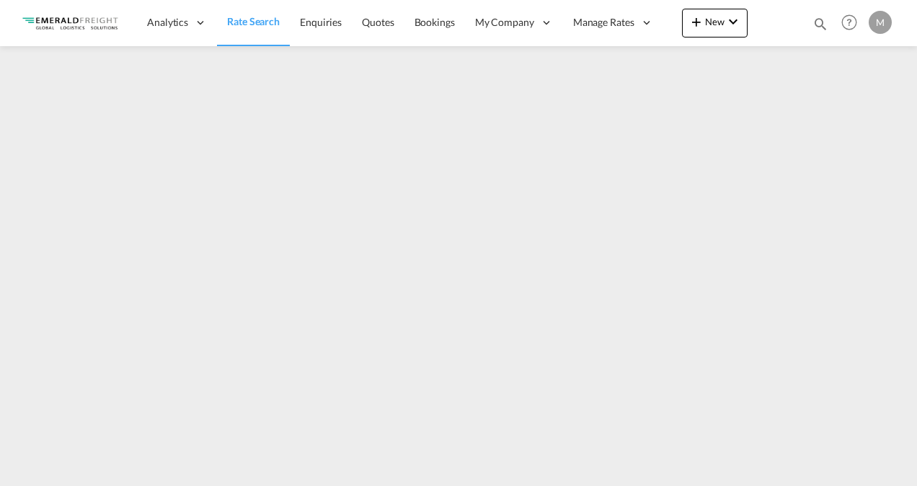  I want to click on span: New, so click(715, 22).